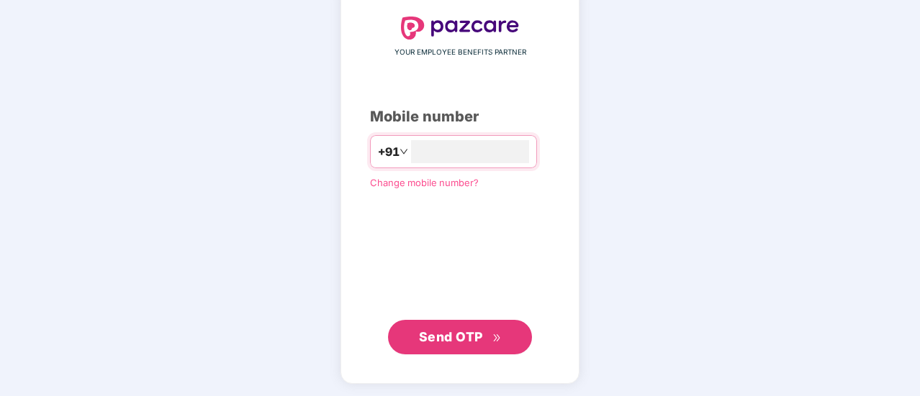 This screenshot has height=396, width=920. I want to click on span: down, so click(404, 152).